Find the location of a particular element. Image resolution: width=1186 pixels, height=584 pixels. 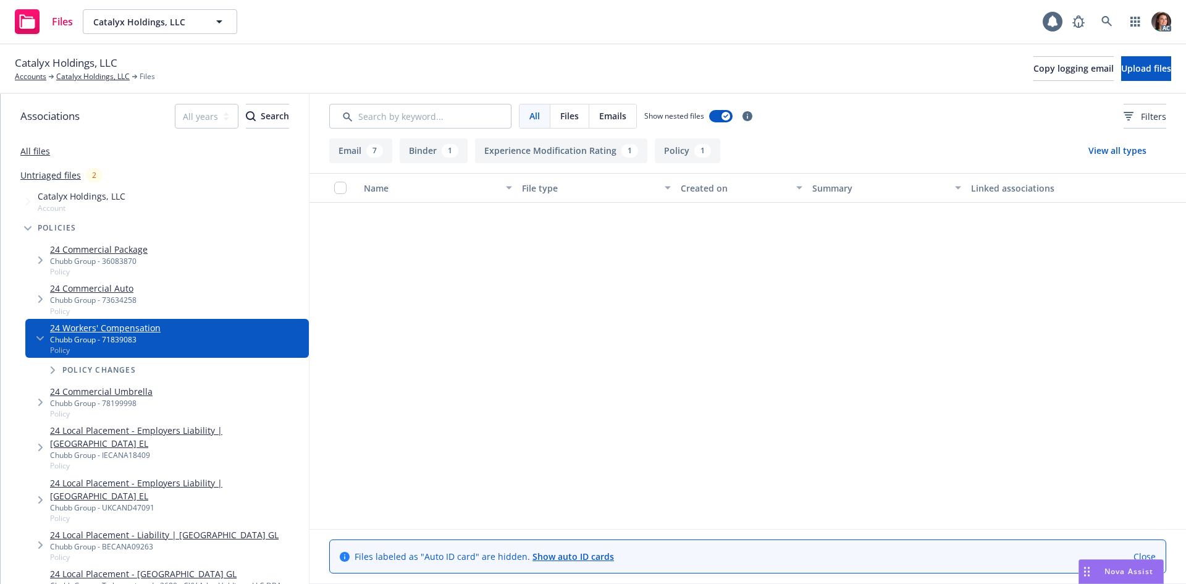

div: Chubb Group - BECANA09263 is located at coordinates (164, 546).